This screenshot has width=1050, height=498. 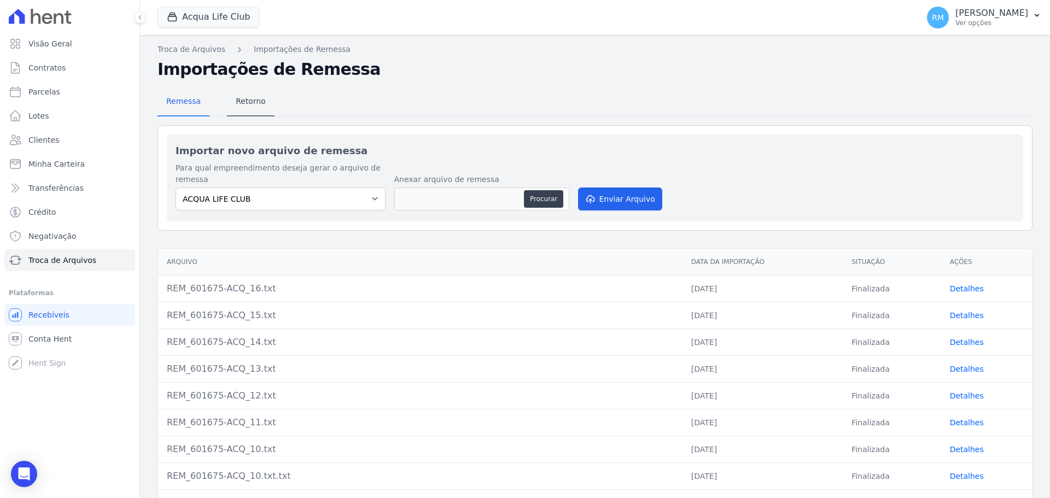 What do you see at coordinates (280, 174) in the screenshot?
I see `label: Para qual empreendimento deseja gerar o arquivo de remessa` at bounding box center [280, 174].